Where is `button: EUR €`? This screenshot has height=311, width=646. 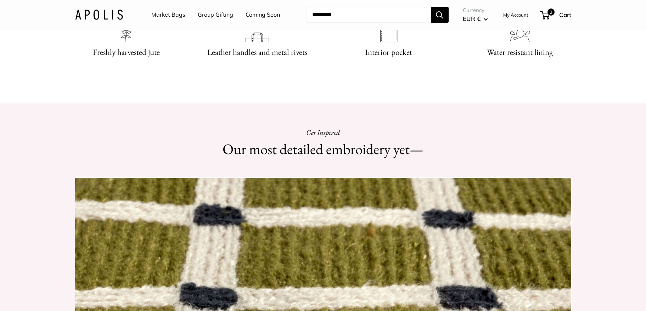 button: EUR € is located at coordinates (476, 19).